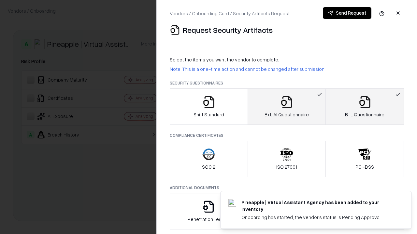  Describe the element at coordinates (208, 167) in the screenshot. I see `p: SOC 2` at that location.